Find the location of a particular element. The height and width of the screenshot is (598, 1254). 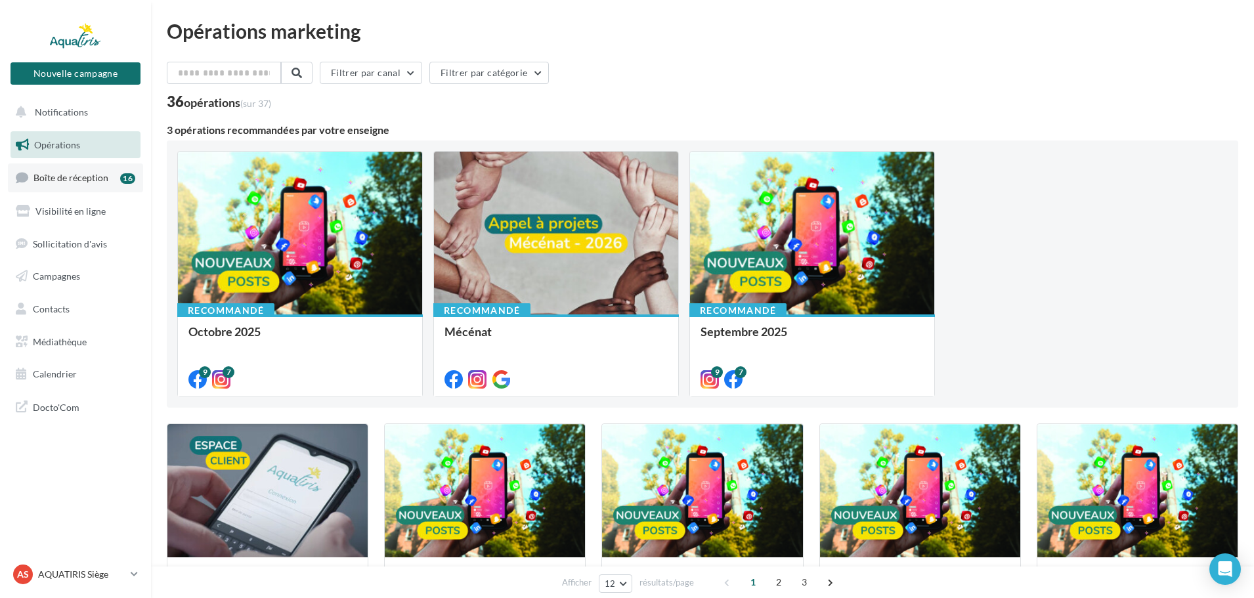

div: Open Intercom Messenger is located at coordinates (1225, 569).